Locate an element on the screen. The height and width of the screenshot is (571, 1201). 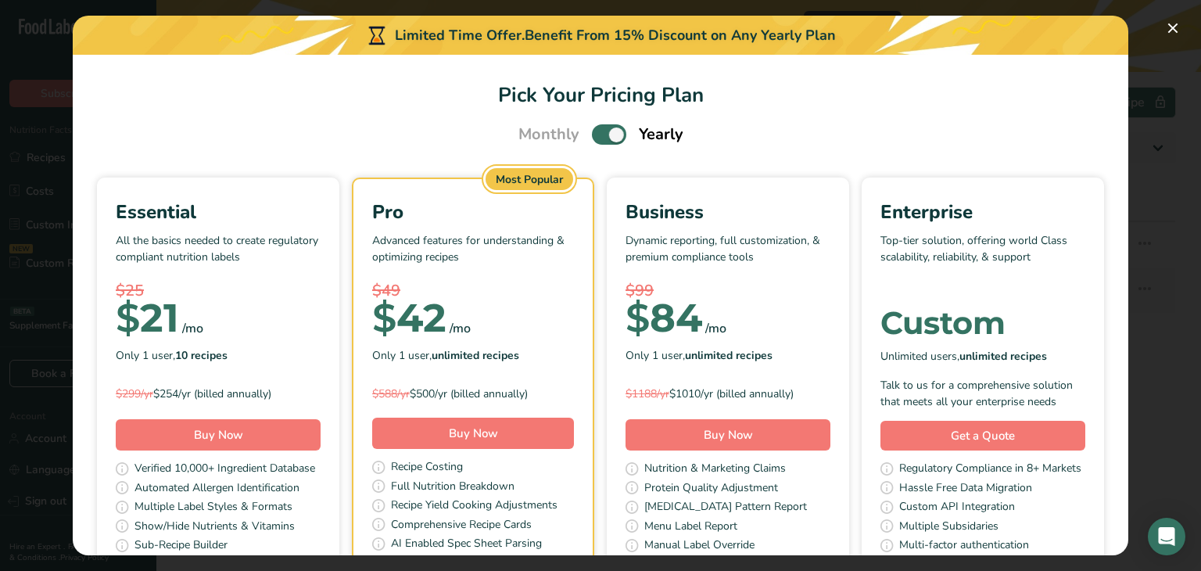
div: Pro is located at coordinates (473, 212).